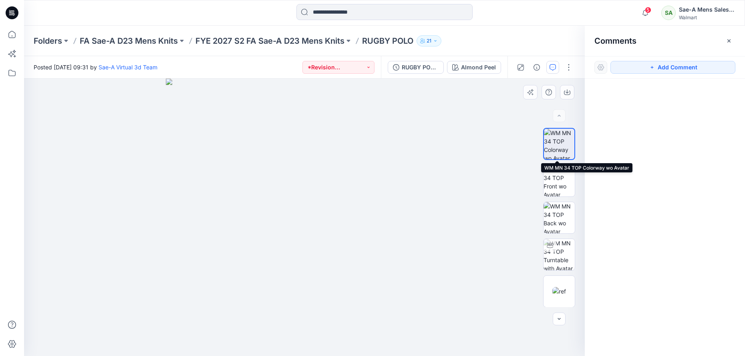  Describe the element at coordinates (270, 41) in the screenshot. I see `p: FYE 2027 S2 FA Sae-A D23 Mens Knits` at that location.